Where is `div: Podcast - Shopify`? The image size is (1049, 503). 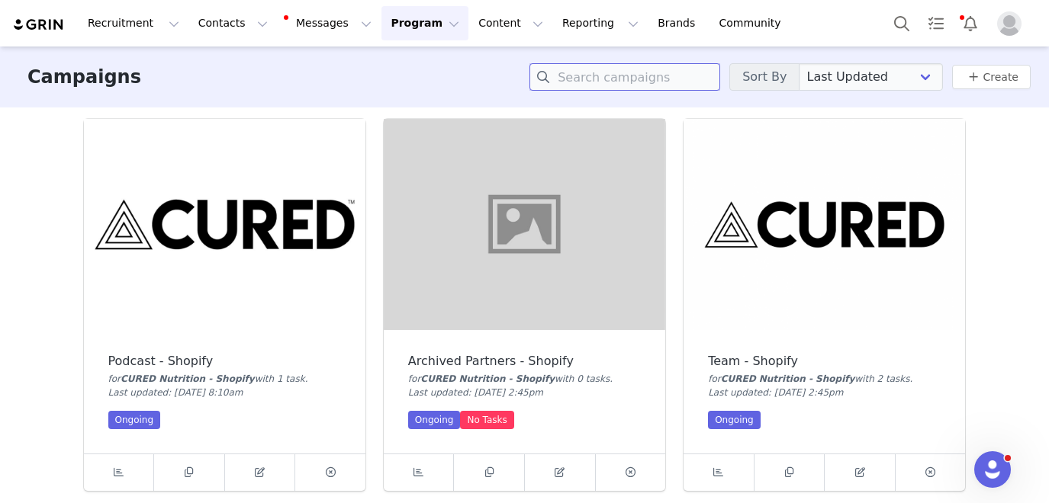 div: Podcast - Shopify is located at coordinates (224, 361).